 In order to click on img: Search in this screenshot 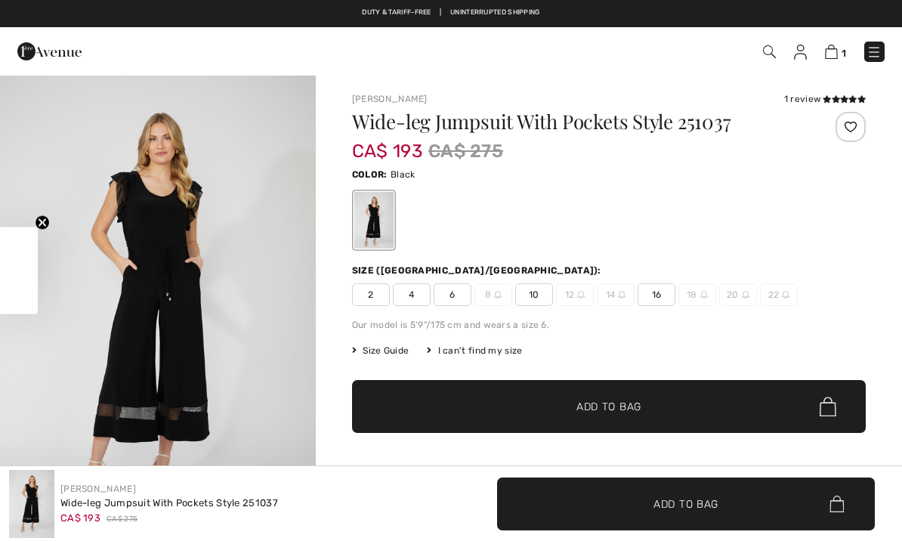, I will do `click(769, 51)`.